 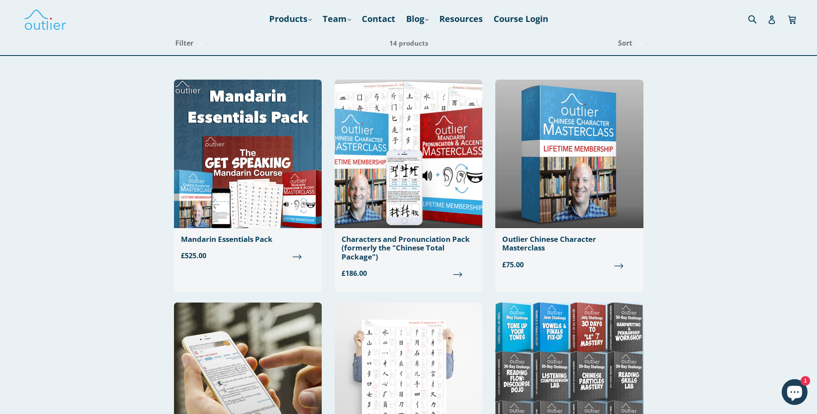 I want to click on span: £525.00, so click(x=248, y=256).